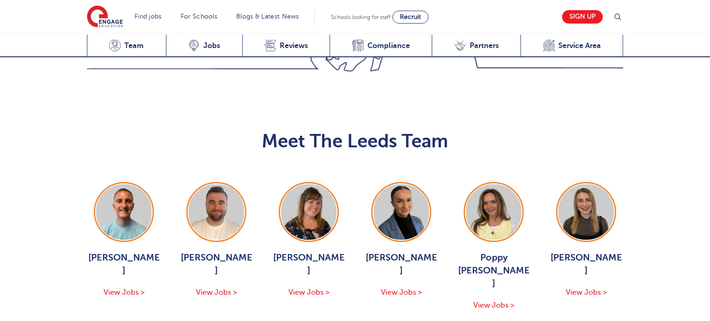  Describe the element at coordinates (572, 46) in the screenshot. I see `a: Service Area` at that location.